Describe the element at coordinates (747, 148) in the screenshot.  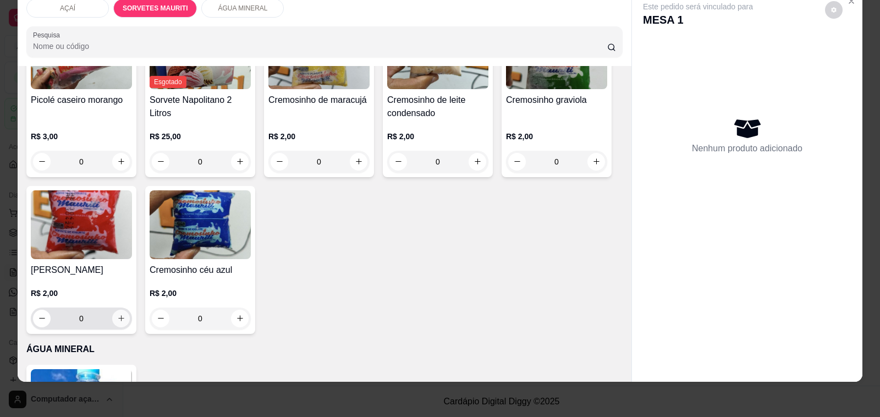
I see `p: Nenhum produto adicionado` at that location.